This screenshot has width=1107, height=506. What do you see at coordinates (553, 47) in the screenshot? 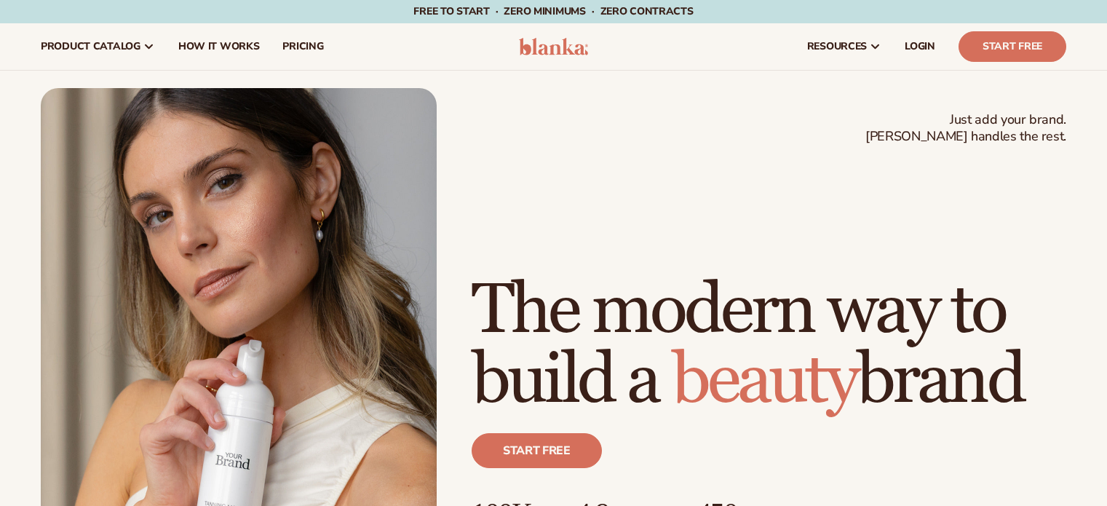
I see `a: logo` at bounding box center [553, 47].